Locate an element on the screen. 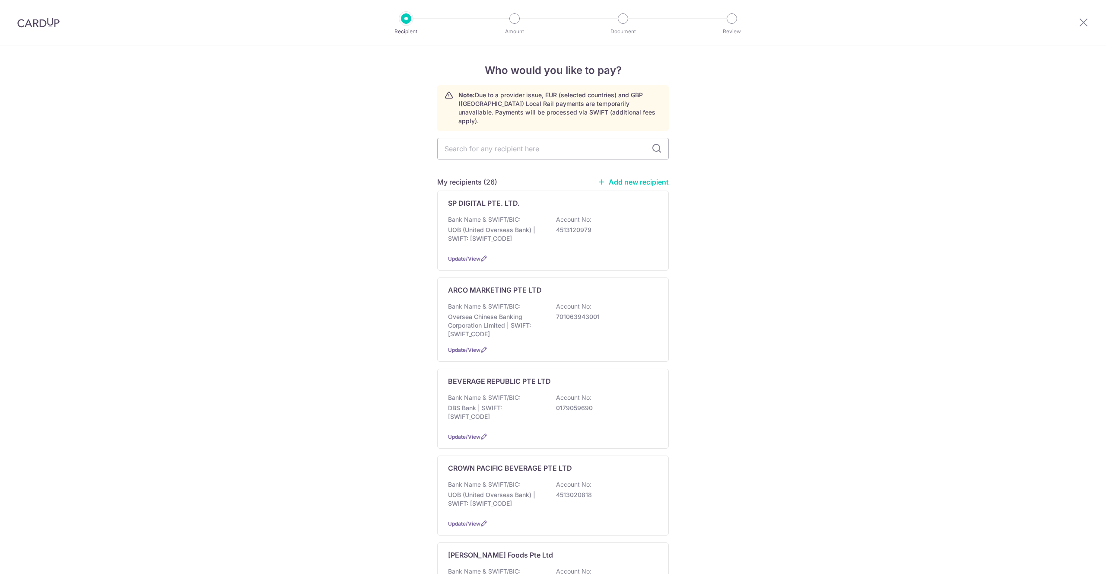 The height and width of the screenshot is (574, 1106). p: Amount is located at coordinates (515, 32).